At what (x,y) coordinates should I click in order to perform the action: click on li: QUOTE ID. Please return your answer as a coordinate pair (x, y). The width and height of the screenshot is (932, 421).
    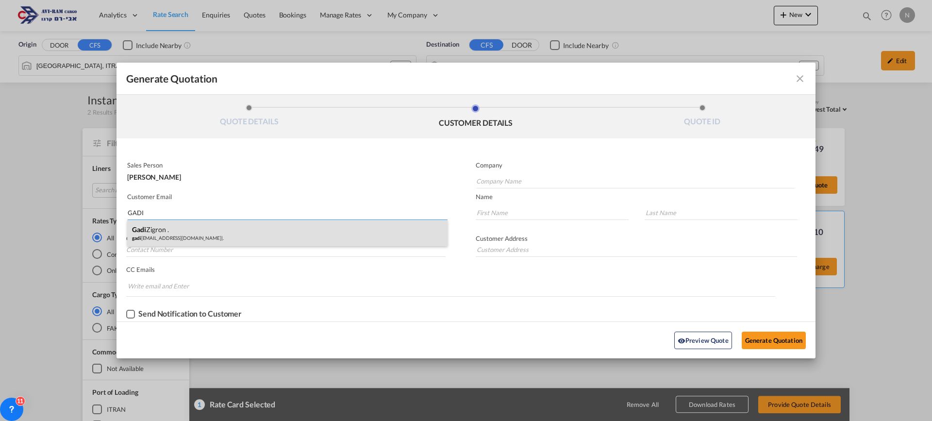
    Looking at the image, I should click on (702, 117).